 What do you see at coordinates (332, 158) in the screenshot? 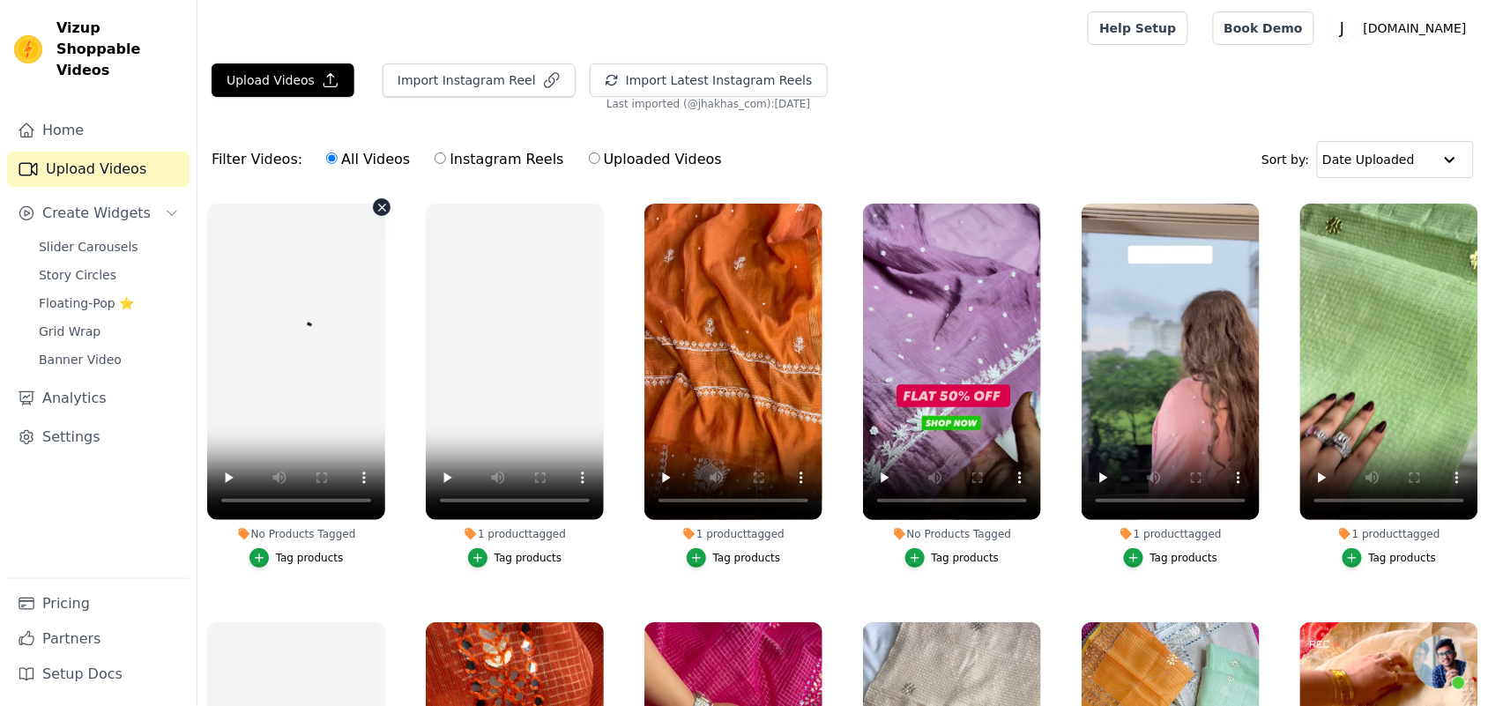
I see `input: All Videos` at bounding box center [332, 158].